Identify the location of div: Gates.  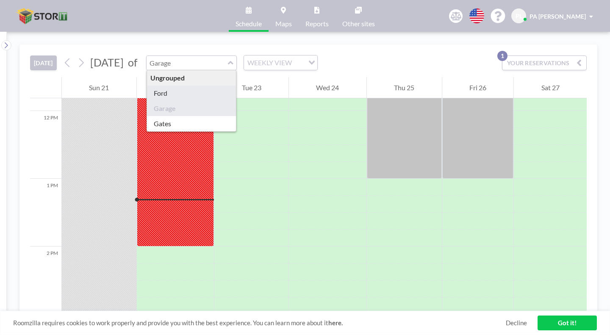
(191, 124).